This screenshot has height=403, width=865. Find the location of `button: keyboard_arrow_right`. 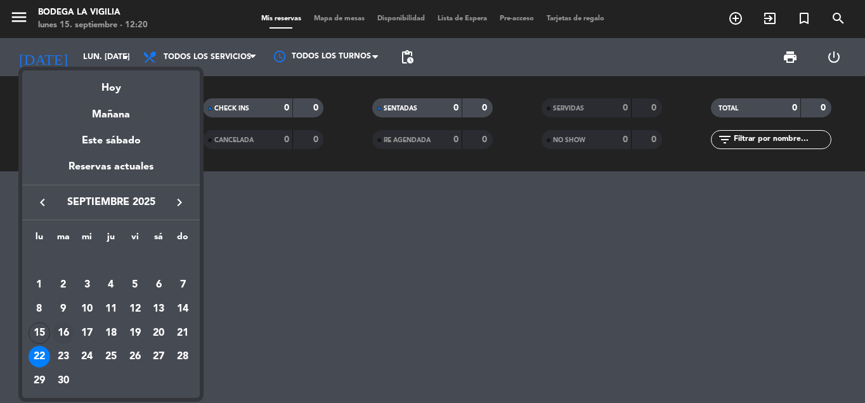

button: keyboard_arrow_right is located at coordinates (179, 202).